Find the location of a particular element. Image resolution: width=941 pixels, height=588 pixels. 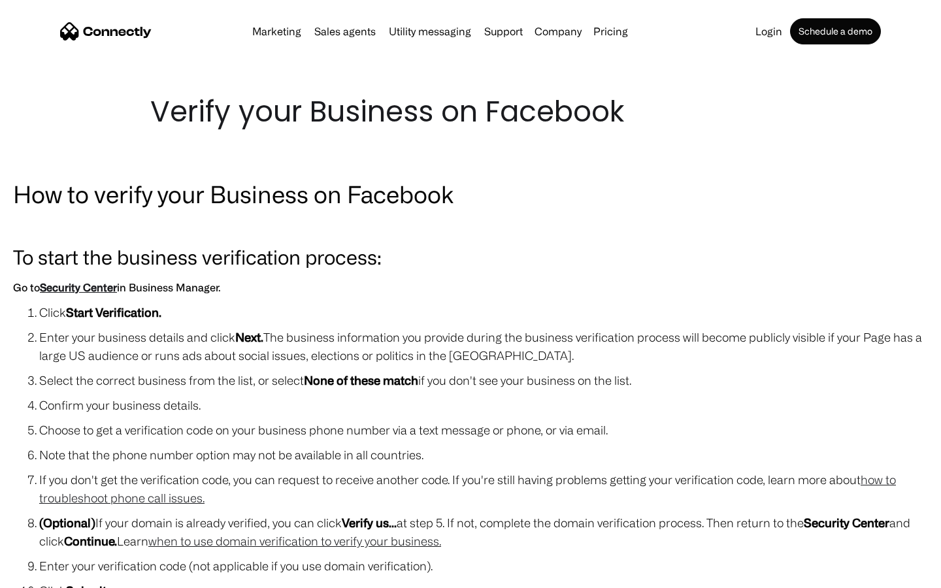

li: Click is located at coordinates (484, 312).